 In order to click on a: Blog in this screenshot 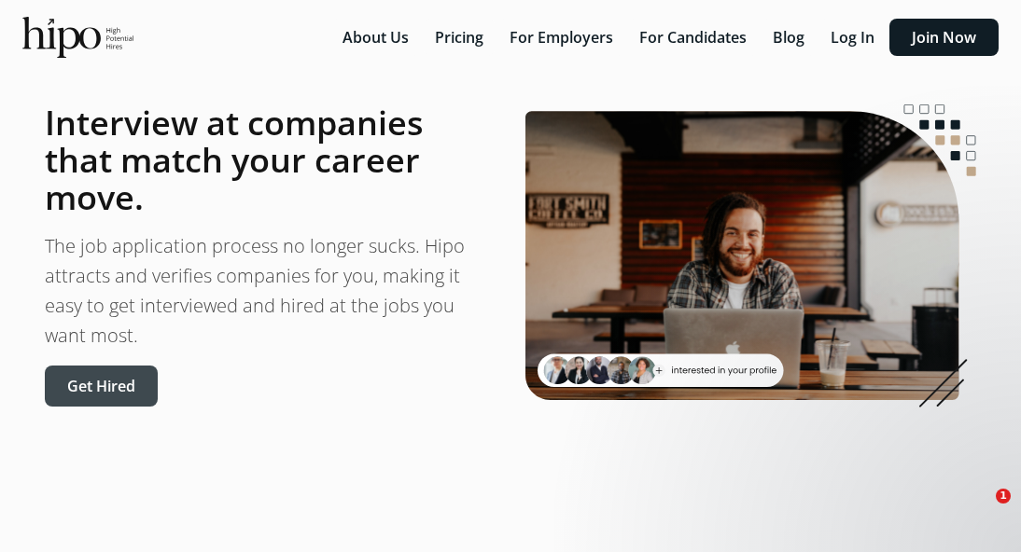, I will do `click(790, 37)`.